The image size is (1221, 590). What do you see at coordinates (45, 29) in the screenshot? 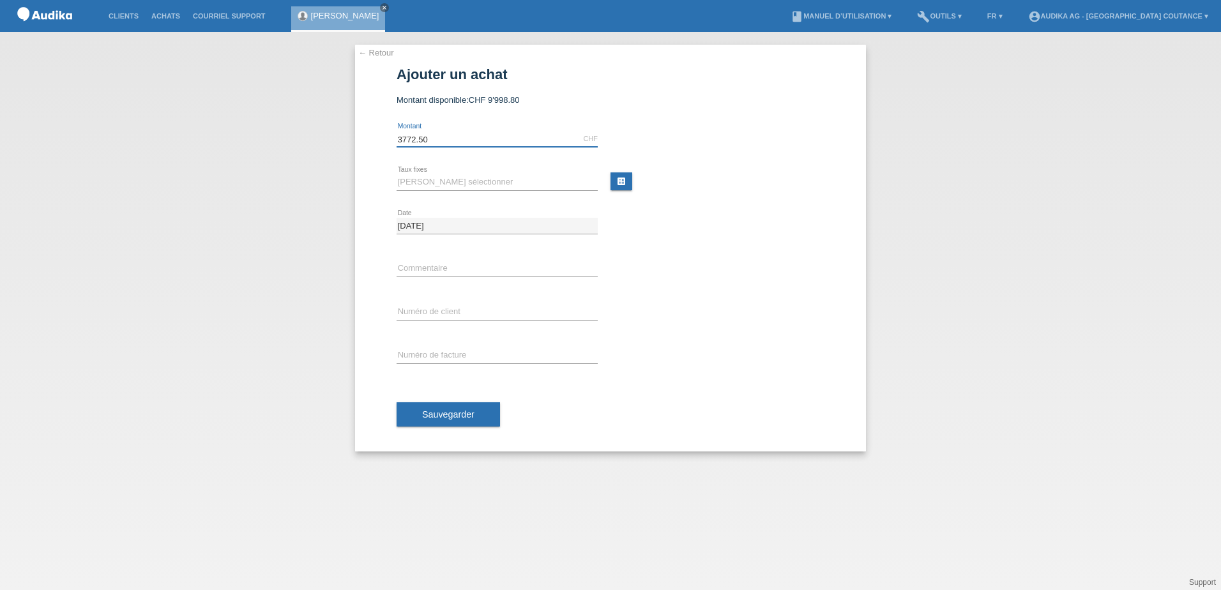
I see `a: POS — MF Group` at bounding box center [45, 29].